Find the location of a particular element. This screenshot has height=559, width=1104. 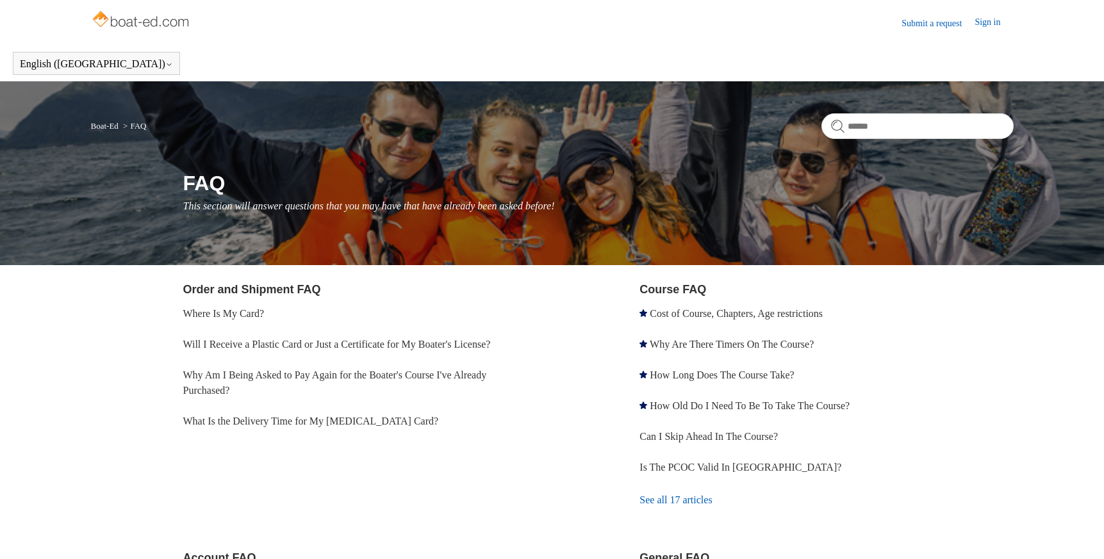

a: How Old Do I Need To Be To Take The Course? is located at coordinates (750, 406).